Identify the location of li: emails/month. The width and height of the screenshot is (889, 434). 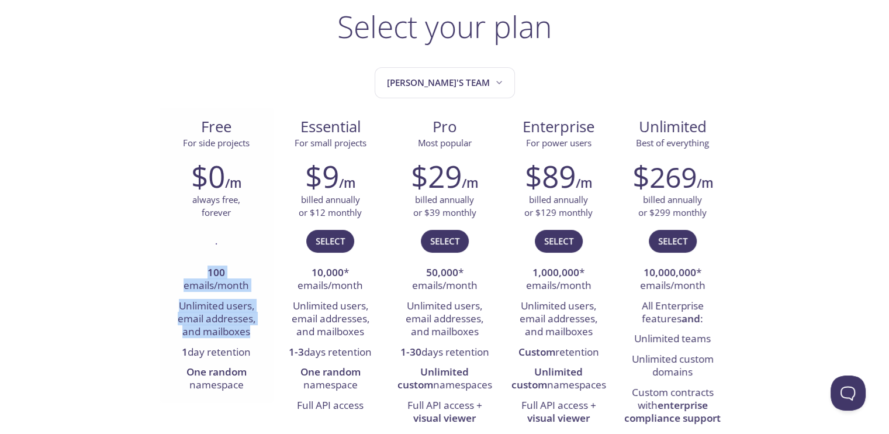
(216, 280).